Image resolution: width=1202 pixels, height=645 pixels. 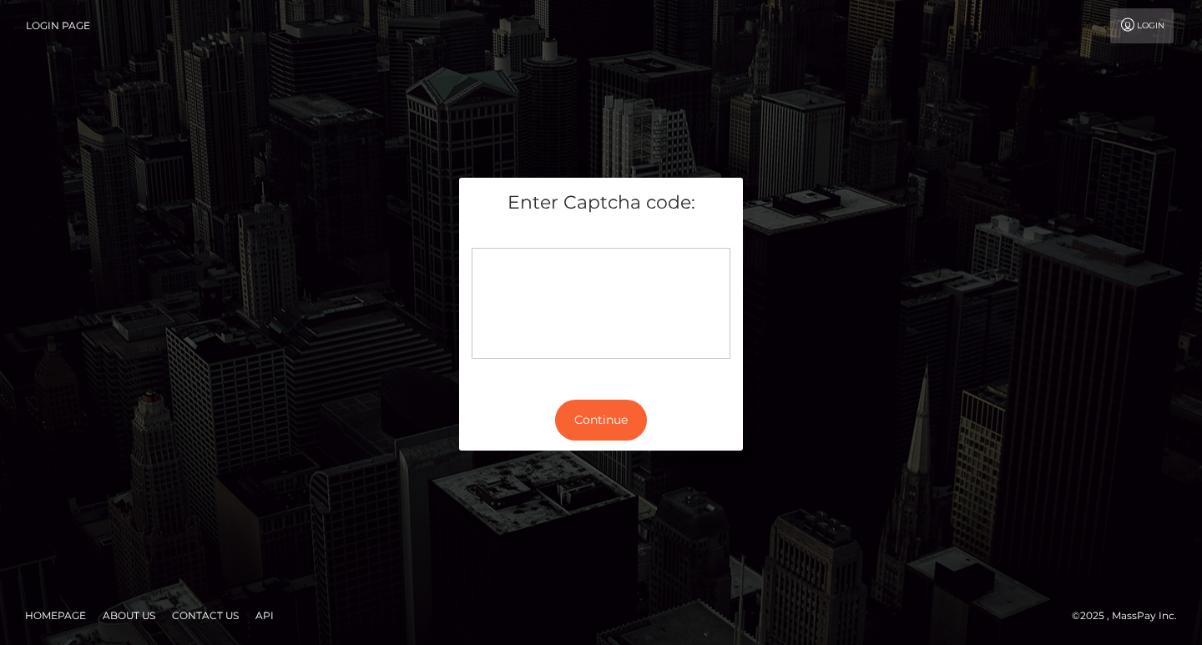 What do you see at coordinates (601, 203) in the screenshot?
I see `h5: Enter Captcha code:` at bounding box center [601, 203].